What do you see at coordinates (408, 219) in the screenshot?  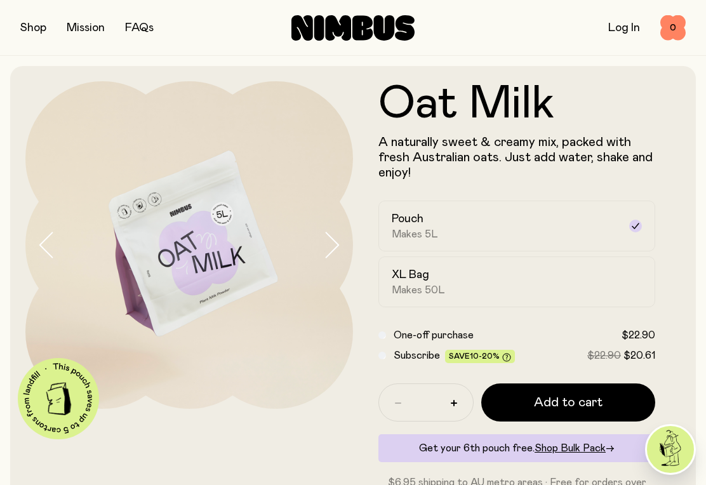 I see `h2: Pouch` at bounding box center [408, 219].